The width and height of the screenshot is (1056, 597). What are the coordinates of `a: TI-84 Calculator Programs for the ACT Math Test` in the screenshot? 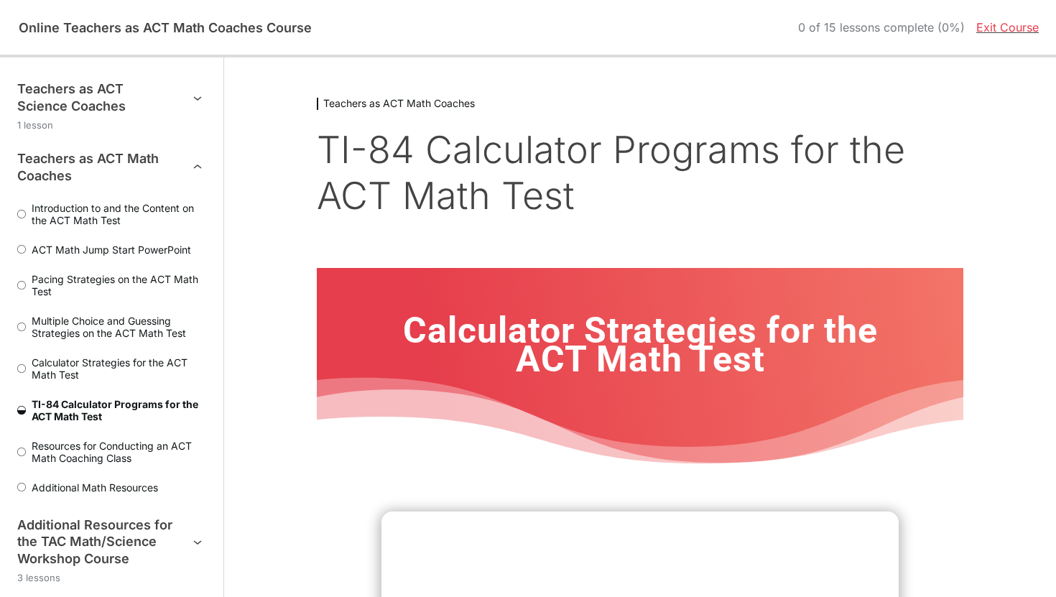 It's located at (111, 410).